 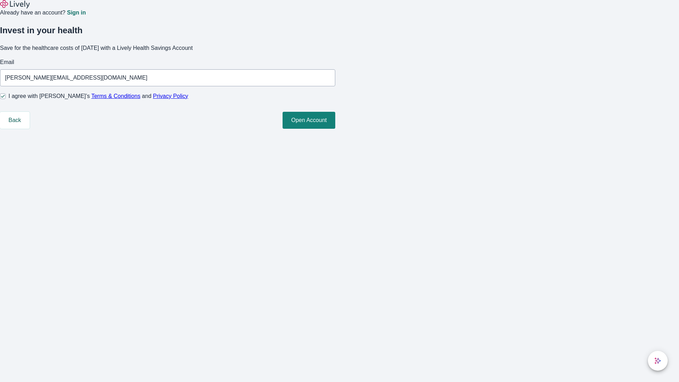 What do you see at coordinates (76, 13) in the screenshot?
I see `a: Sign in` at bounding box center [76, 13].